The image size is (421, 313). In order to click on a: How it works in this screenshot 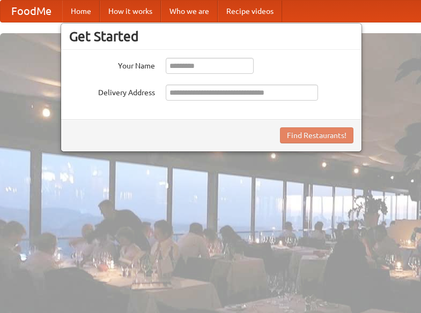, I will do `click(130, 11)`.